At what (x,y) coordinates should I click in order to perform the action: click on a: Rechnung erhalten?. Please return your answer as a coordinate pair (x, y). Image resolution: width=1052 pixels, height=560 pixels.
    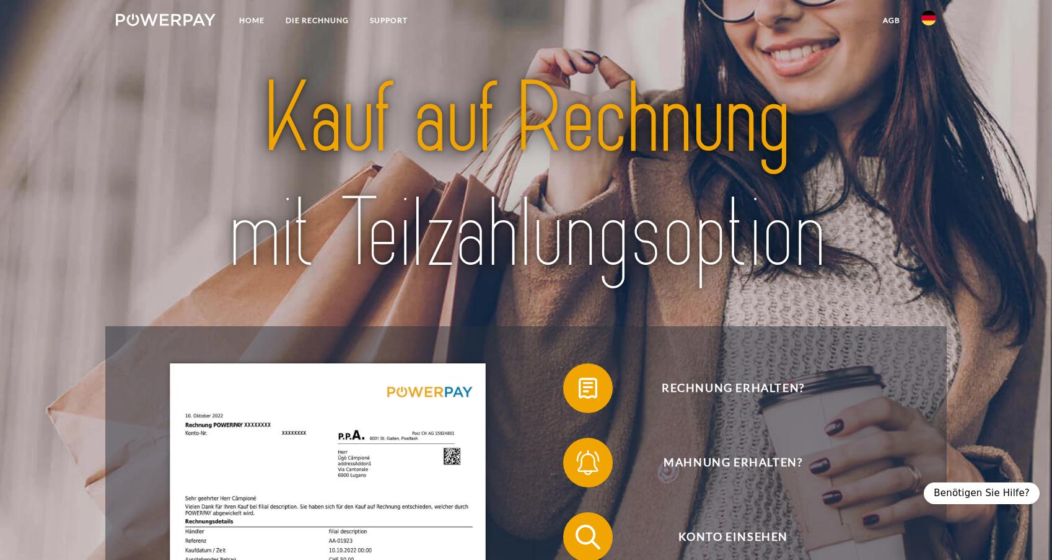
    Looking at the image, I should click on (724, 388).